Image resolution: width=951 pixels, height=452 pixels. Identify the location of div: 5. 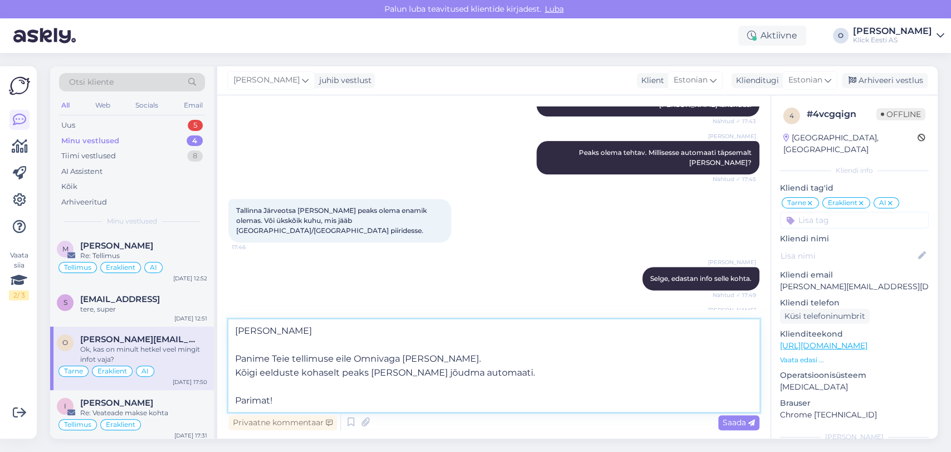
(195, 125).